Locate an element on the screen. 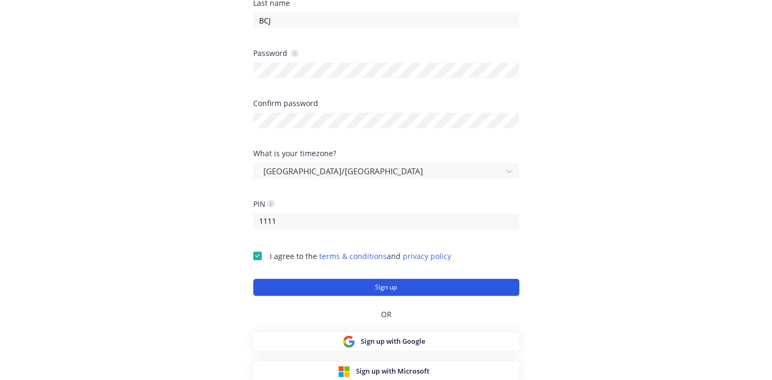 The height and width of the screenshot is (380, 772). div: OR is located at coordinates (387, 314).